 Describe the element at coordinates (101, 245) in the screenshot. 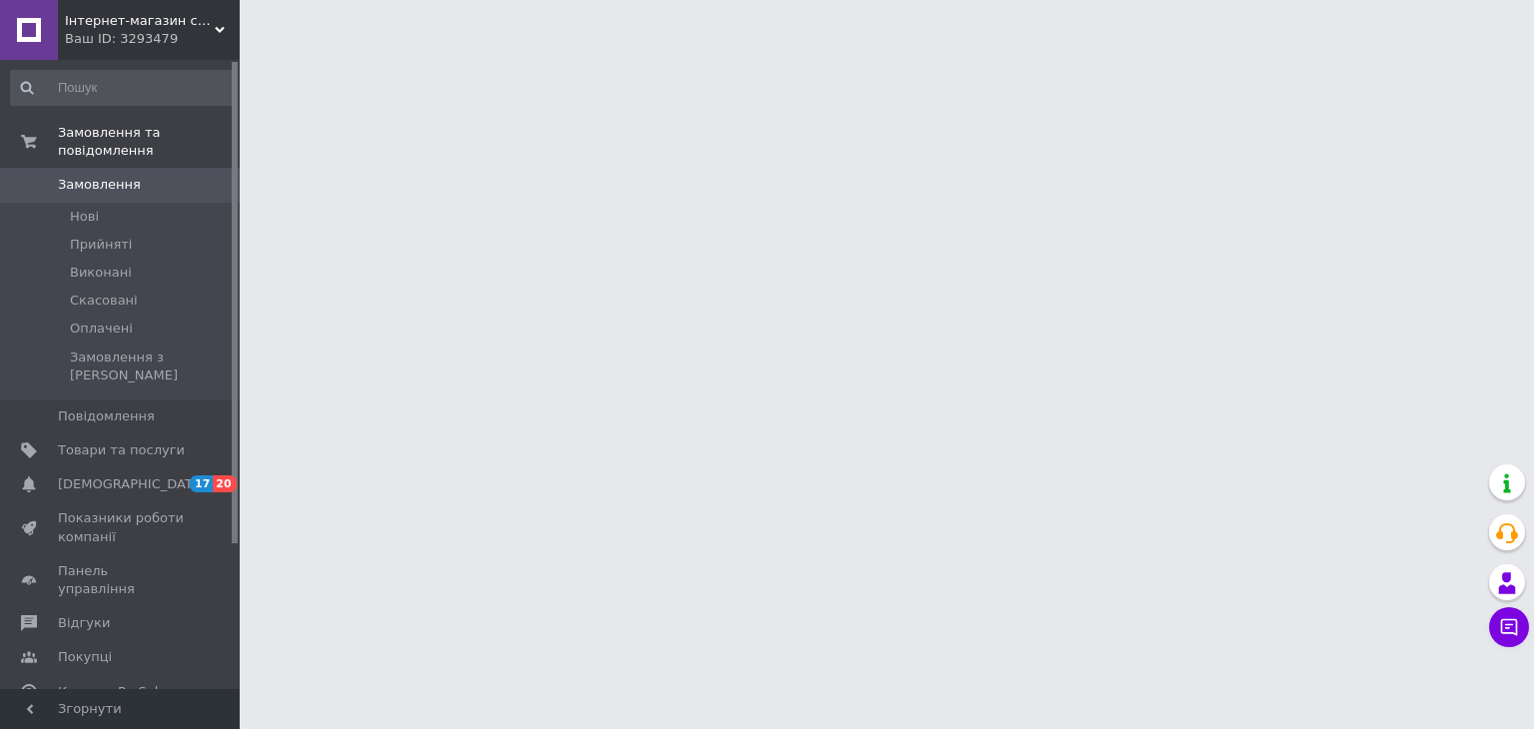

I see `span: Прийняті` at that location.